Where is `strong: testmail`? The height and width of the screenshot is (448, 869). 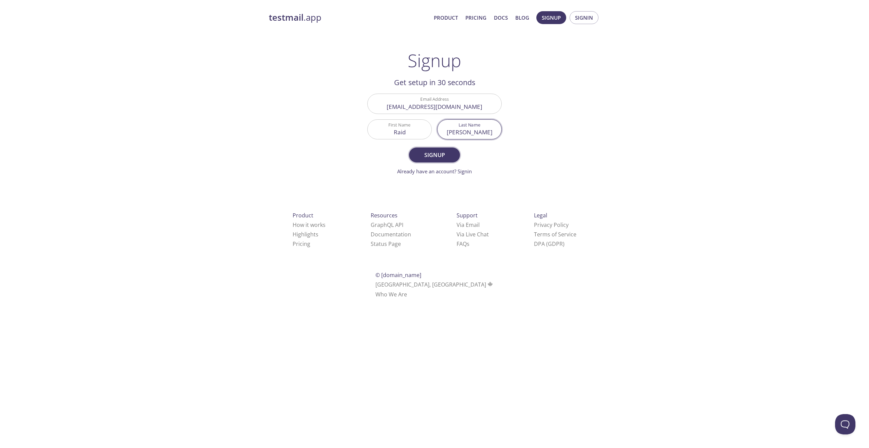 strong: testmail is located at coordinates (286, 17).